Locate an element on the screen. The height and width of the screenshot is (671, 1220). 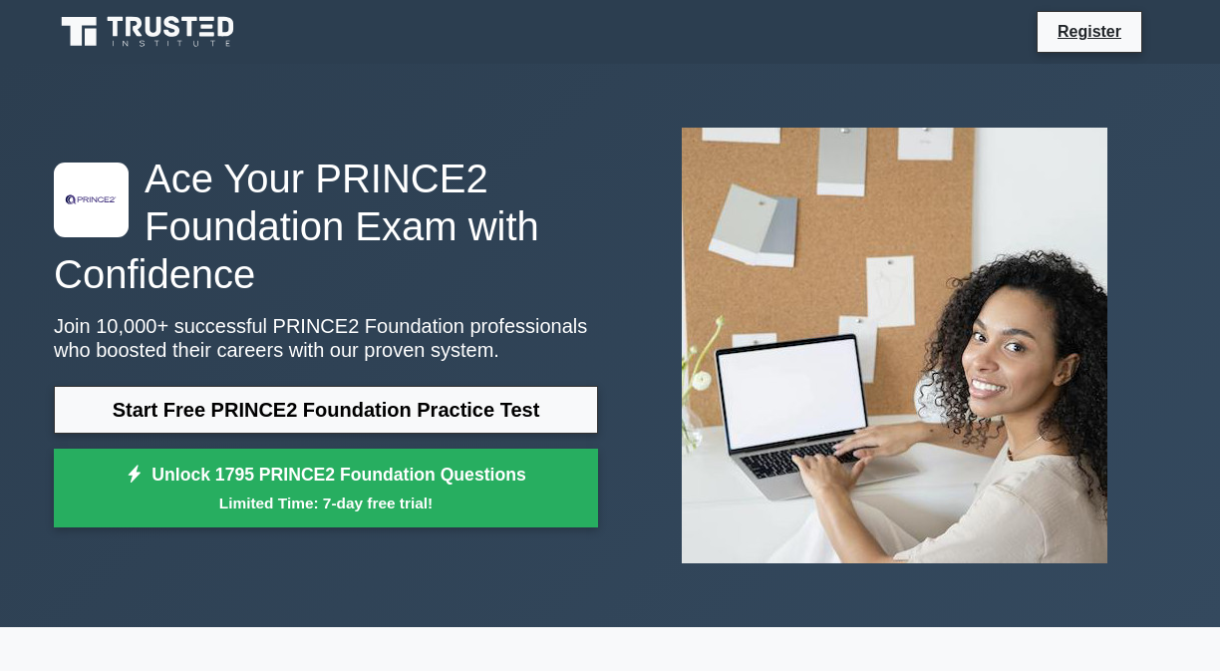
small: Limited Time: 7-day free trial! is located at coordinates (326, 502).